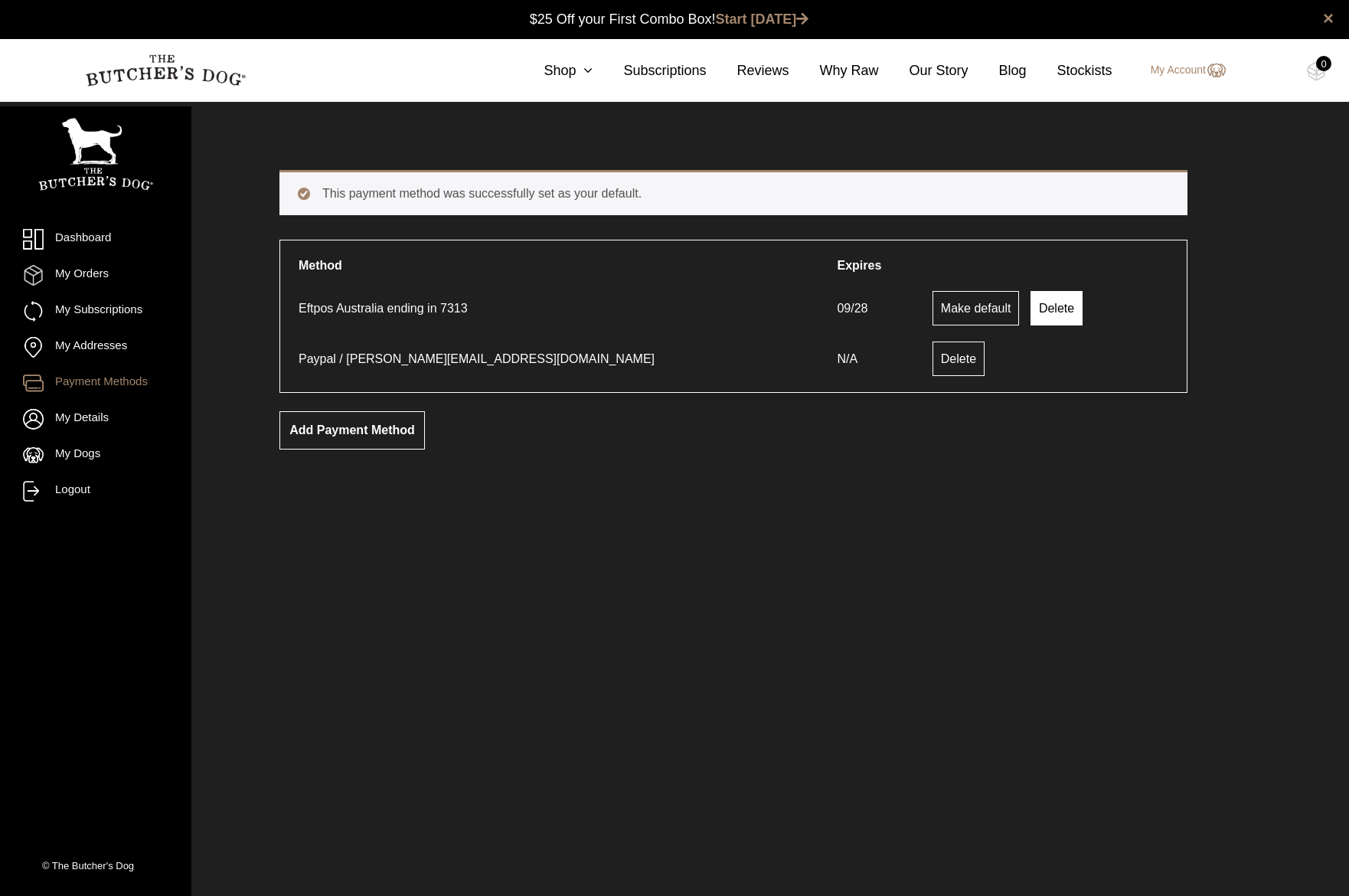  What do you see at coordinates (872, 358) in the screenshot?
I see `td: N/A` at bounding box center [872, 358].